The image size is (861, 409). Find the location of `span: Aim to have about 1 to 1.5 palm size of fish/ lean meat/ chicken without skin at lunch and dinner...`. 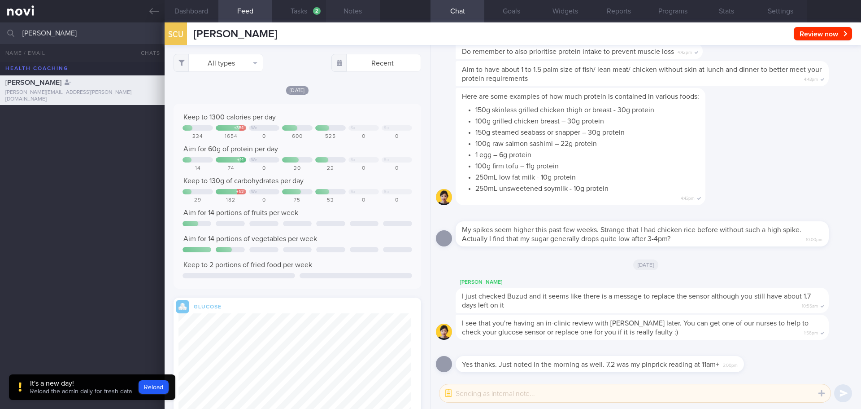

span: Aim to have about 1 to 1.5 palm size of fish/ lean meat/ chicken without skin at lunch and dinner... is located at coordinates (642, 74).